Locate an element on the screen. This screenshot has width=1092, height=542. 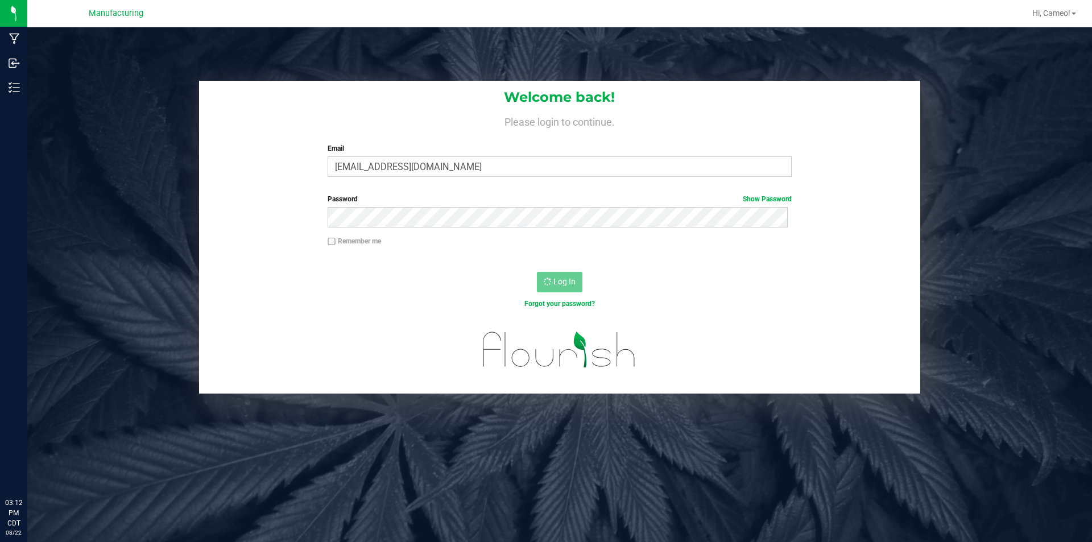
inline-svg: Inventory is located at coordinates (14, 88).